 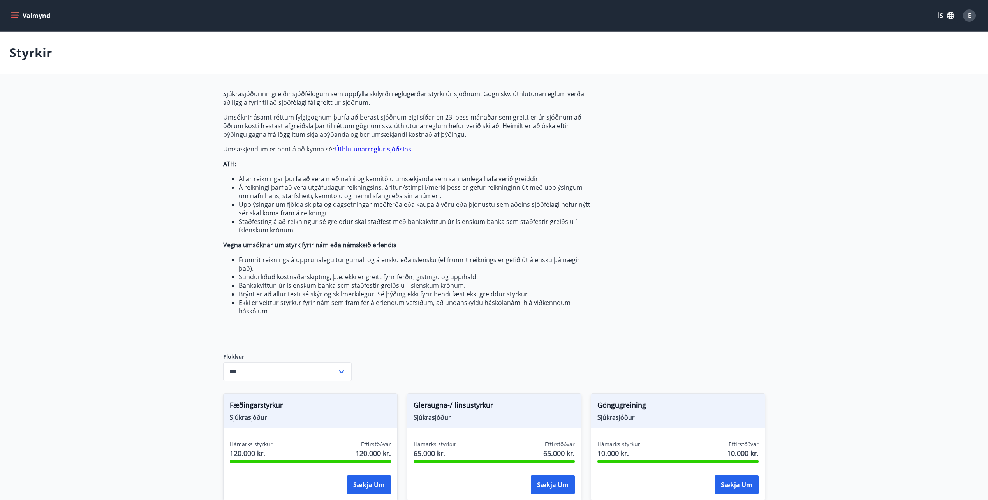 I want to click on span: Fæðingarstyrkur, so click(x=310, y=406).